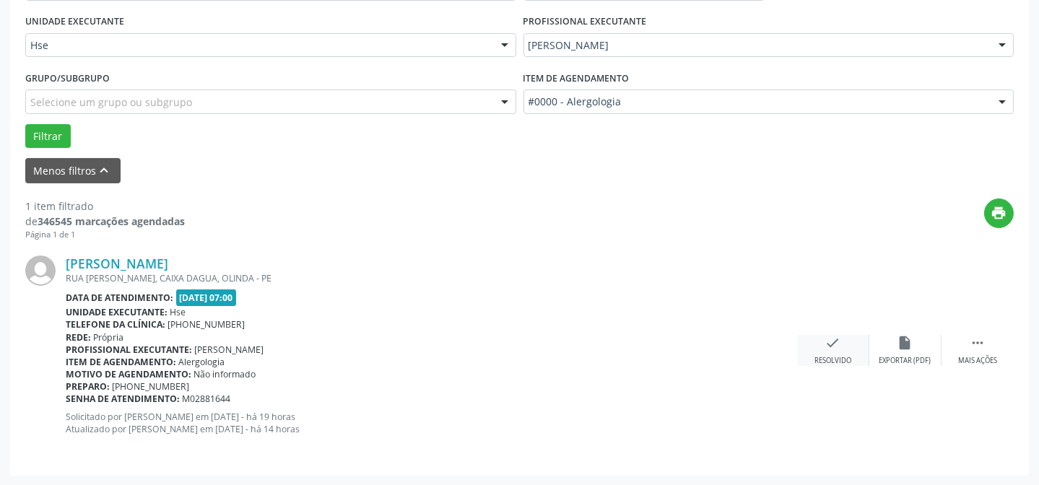  Describe the element at coordinates (116, 324) in the screenshot. I see `b: Telefone da clínica:` at that location.